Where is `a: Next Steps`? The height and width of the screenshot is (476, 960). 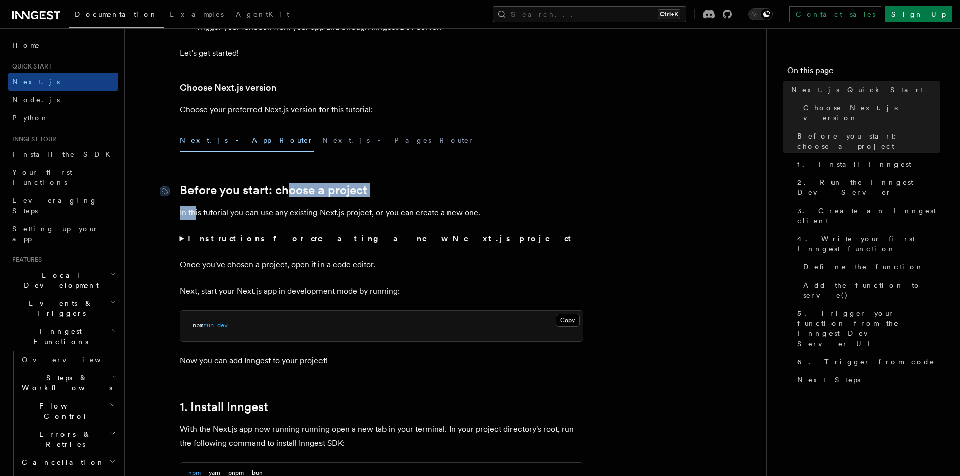 a: Next Steps is located at coordinates (867, 380).